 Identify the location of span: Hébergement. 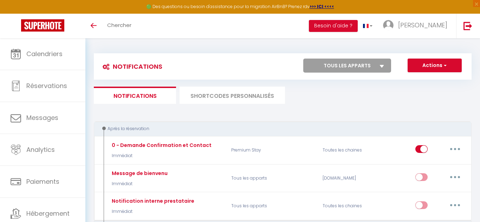
(48, 214).